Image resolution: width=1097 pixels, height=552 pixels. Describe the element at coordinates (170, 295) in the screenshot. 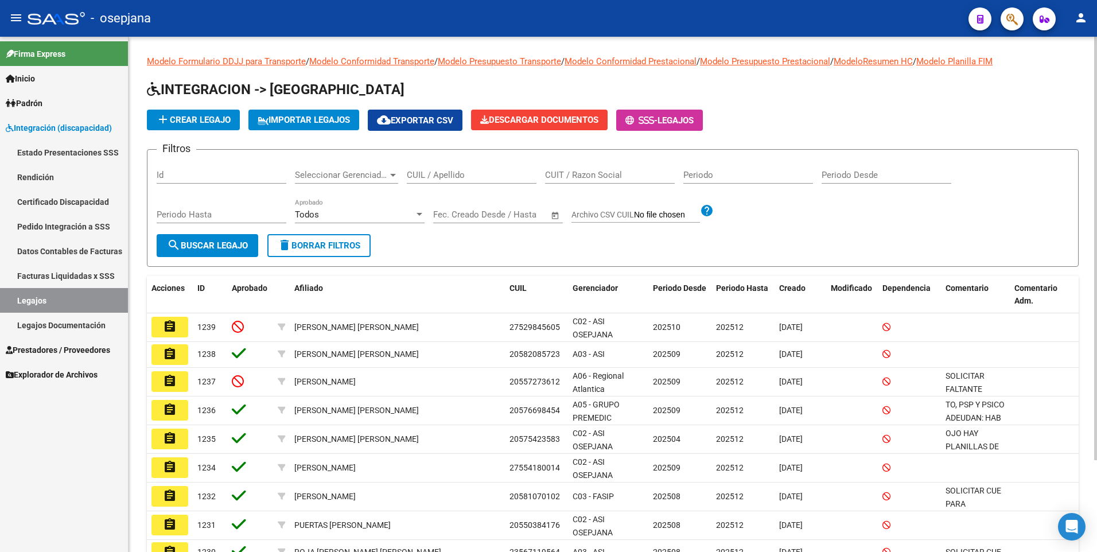

I see `datatable-header-cell: Acciones` at that location.